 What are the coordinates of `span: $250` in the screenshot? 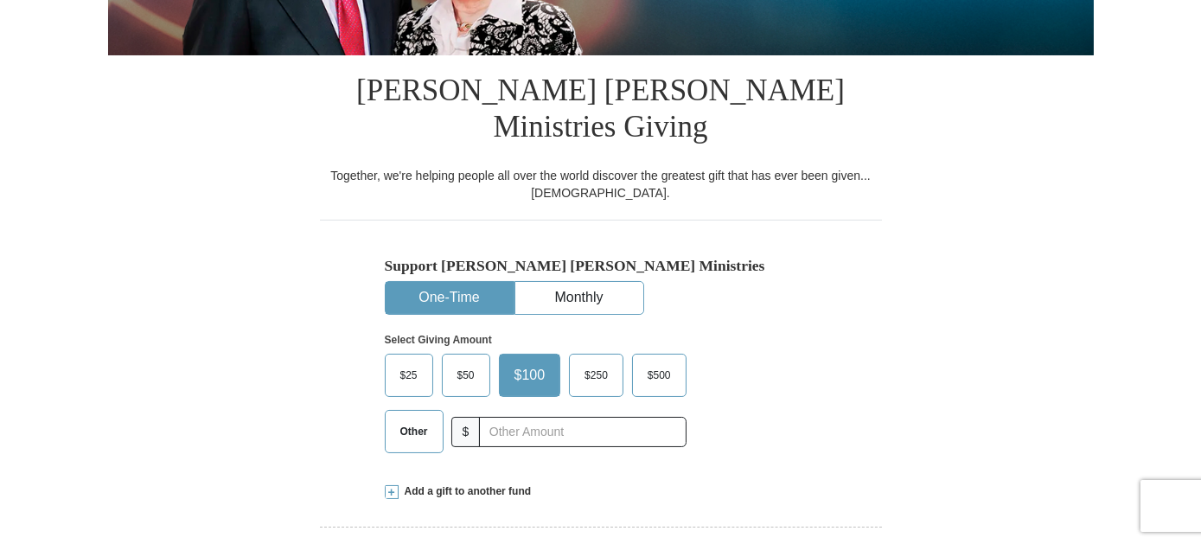 It's located at (596, 375).